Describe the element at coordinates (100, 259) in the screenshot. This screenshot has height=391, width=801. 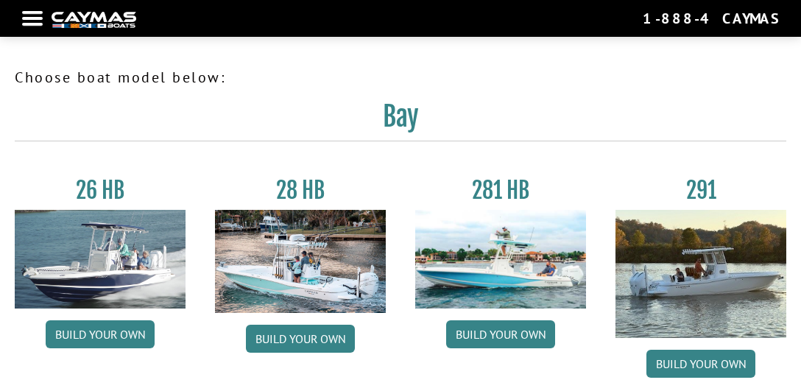
I see `img: 26_new_photo_resized.jpg` at that location.